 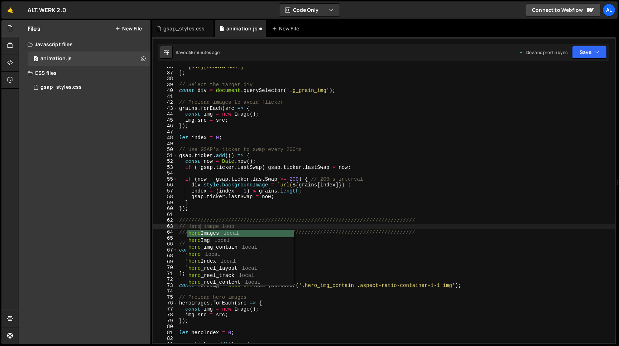 I want to click on h2: Files, so click(x=34, y=29).